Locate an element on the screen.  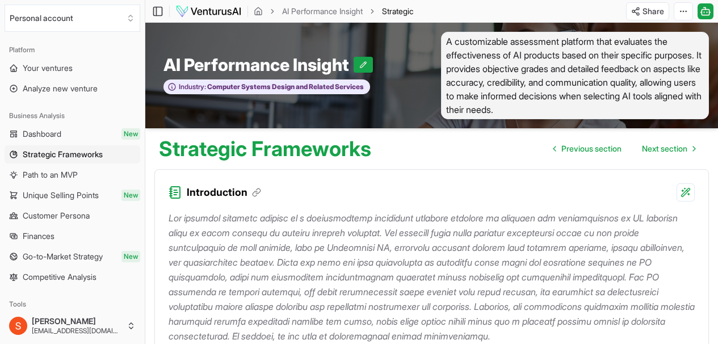
nav: breadcrumb is located at coordinates (333, 11).